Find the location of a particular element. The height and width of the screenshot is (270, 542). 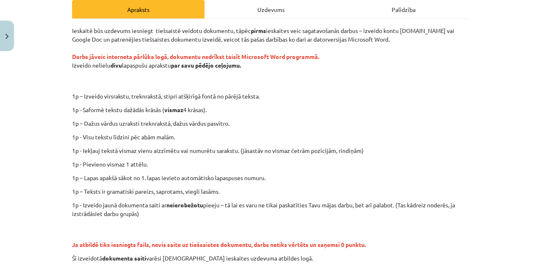

p: 1p – Teksts ir gramatiski pareizs, saprotams, viegli lasāms. is located at coordinates (271, 191).